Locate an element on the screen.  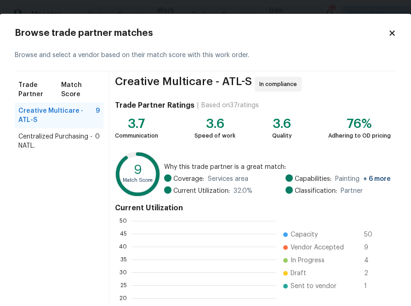
div: Quality is located at coordinates (282, 136).